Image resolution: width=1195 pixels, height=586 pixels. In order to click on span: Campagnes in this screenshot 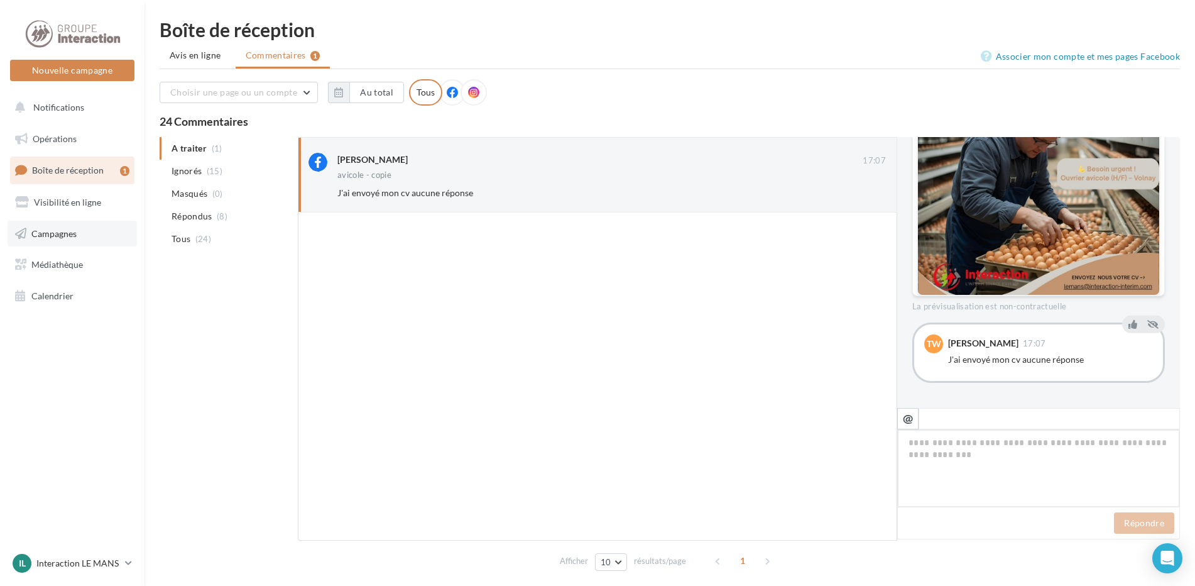, I will do `click(54, 233)`.